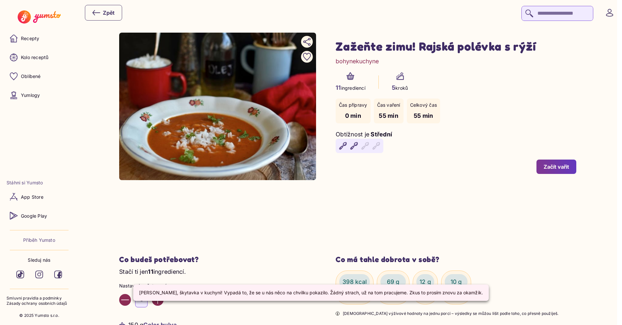 The image size is (622, 325). Describe the element at coordinates (425, 282) in the screenshot. I see `p: 12 g` at that location.